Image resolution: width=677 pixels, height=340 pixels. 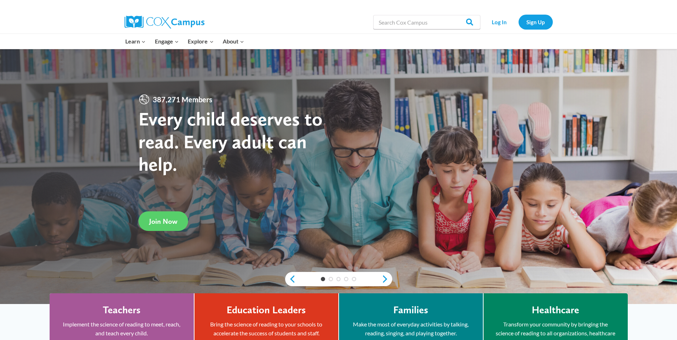 I want to click on span: Join Now, so click(x=163, y=221).